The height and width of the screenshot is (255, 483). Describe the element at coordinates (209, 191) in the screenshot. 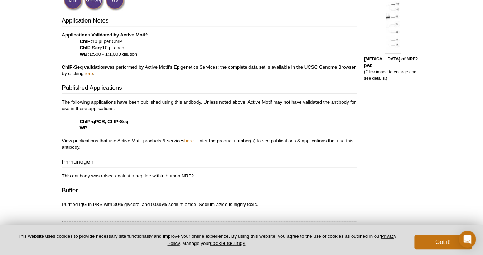

I see `h3: Buffer` at that location.